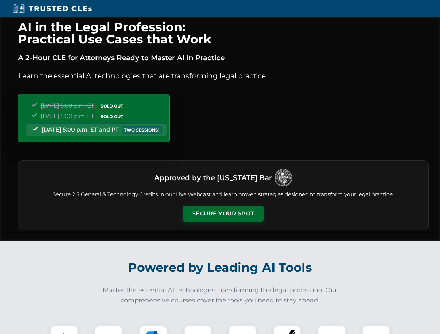  Describe the element at coordinates (223, 214) in the screenshot. I see `button: Secure Your Spot` at that location.